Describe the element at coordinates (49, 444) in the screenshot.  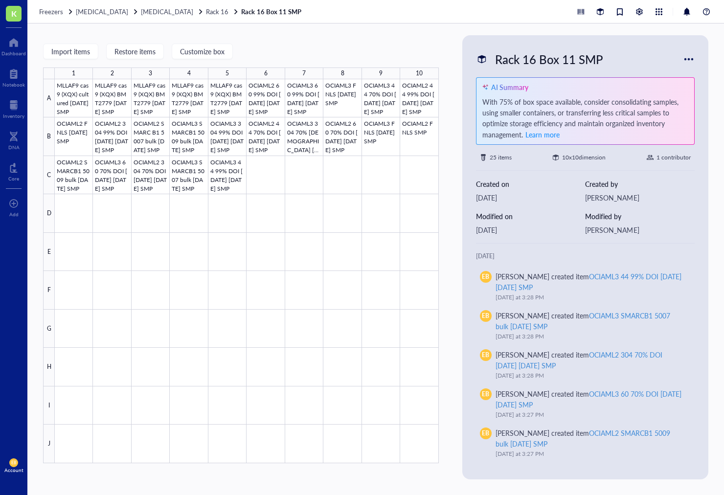
I see `div: J` at that location.